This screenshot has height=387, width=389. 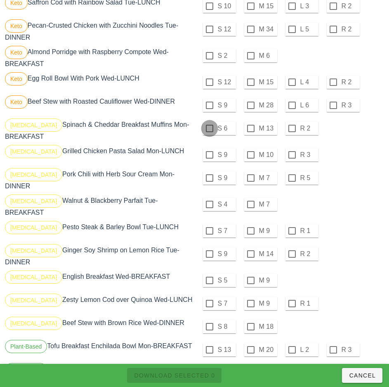 What do you see at coordinates (268, 29) in the screenshot?
I see `label: M 34` at bounding box center [268, 29].